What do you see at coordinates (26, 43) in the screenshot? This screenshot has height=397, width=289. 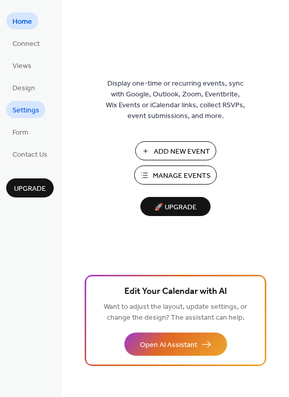 I see `a: Connect` at bounding box center [26, 43].